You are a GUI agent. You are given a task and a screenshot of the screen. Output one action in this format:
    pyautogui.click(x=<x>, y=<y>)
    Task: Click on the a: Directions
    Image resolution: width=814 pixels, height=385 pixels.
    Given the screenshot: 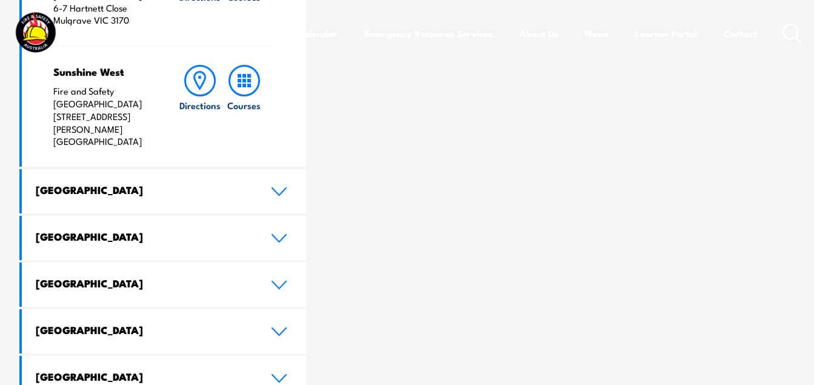 What is the action you would take?
    pyautogui.click(x=200, y=106)
    